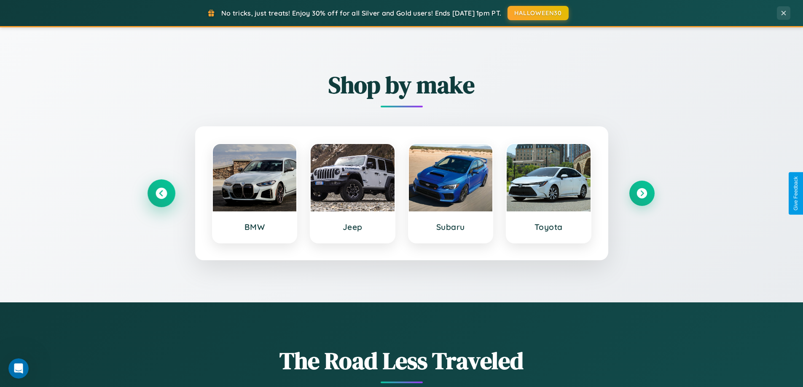  What do you see at coordinates (255, 227) in the screenshot?
I see `h3: BMW` at bounding box center [255, 227].